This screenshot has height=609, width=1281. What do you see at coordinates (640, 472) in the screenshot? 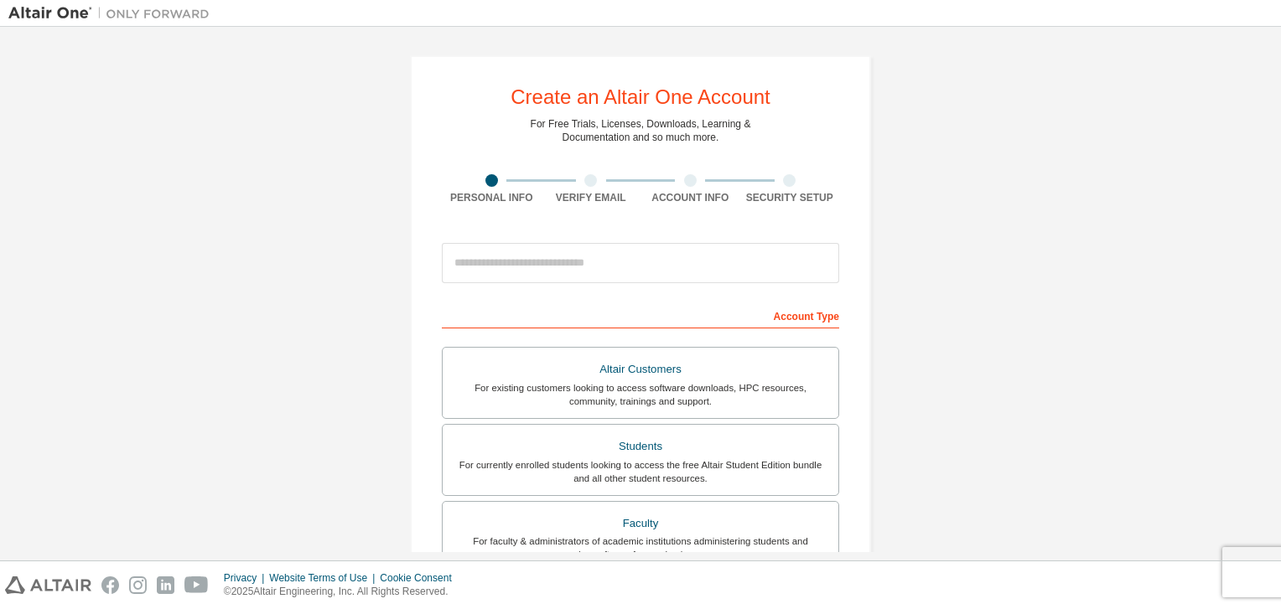
I see `div: For currently enrolled students looking to access the free Altair Student Edition bundle and all ...` at bounding box center [640, 472].